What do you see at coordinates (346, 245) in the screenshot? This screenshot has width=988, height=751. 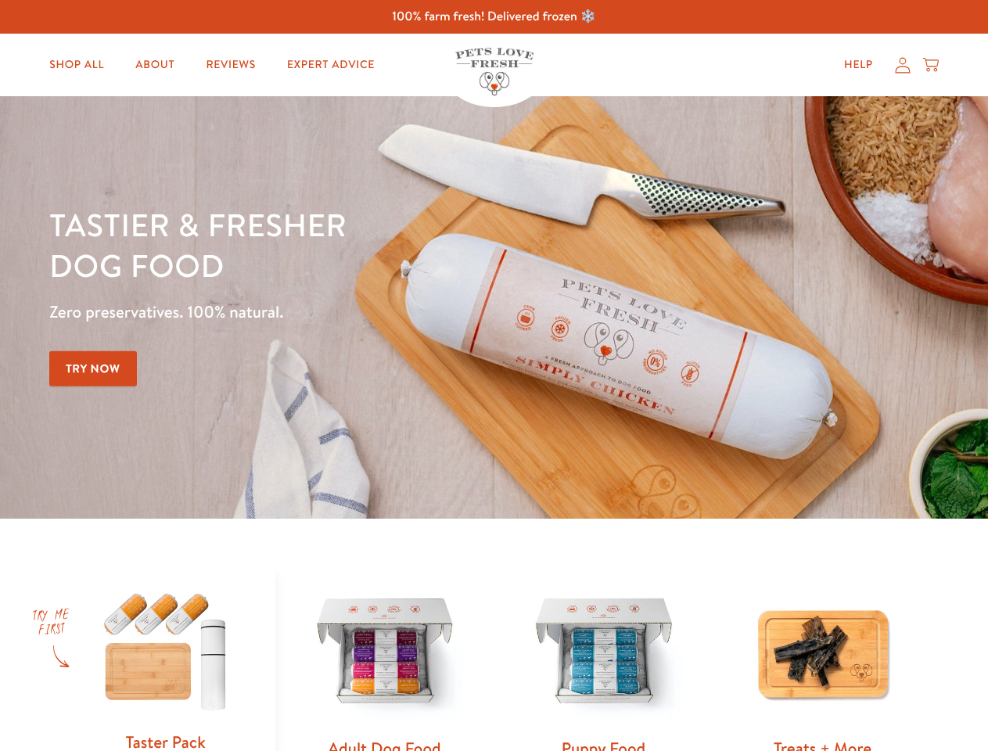 I see `h1: Tastier & fresher dog food` at bounding box center [346, 245].